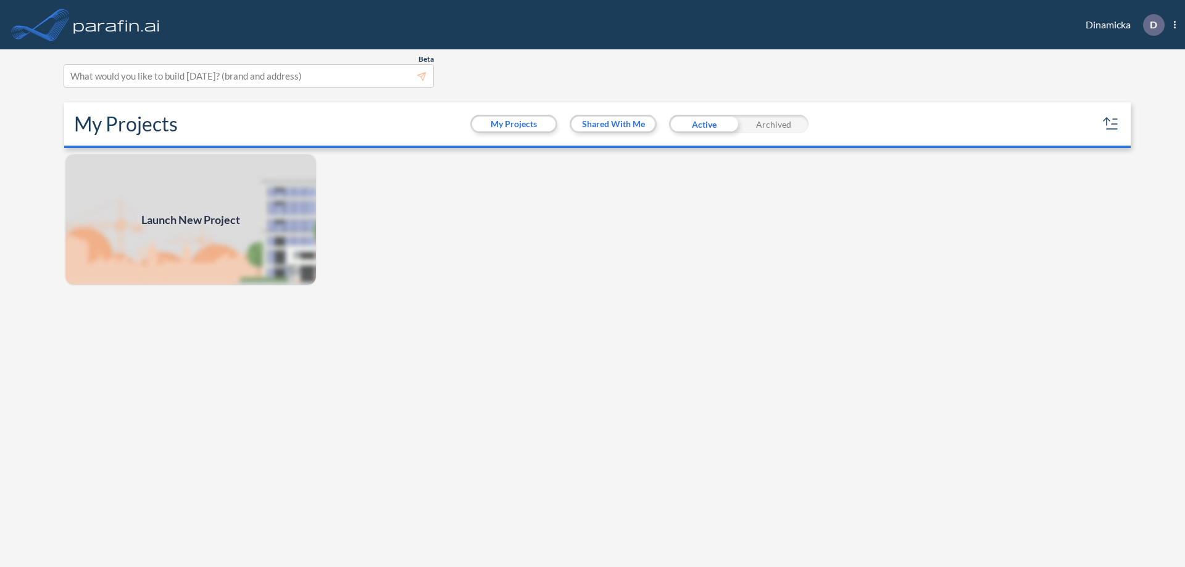 The width and height of the screenshot is (1185, 567). I want to click on p: D, so click(1154, 25).